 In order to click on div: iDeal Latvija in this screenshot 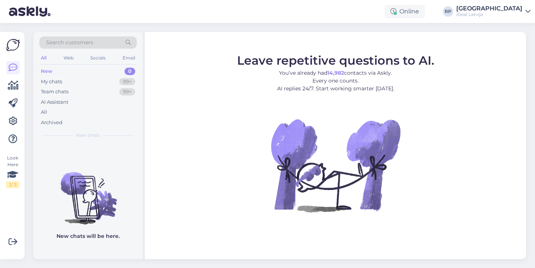, I will do `click(490, 14)`.